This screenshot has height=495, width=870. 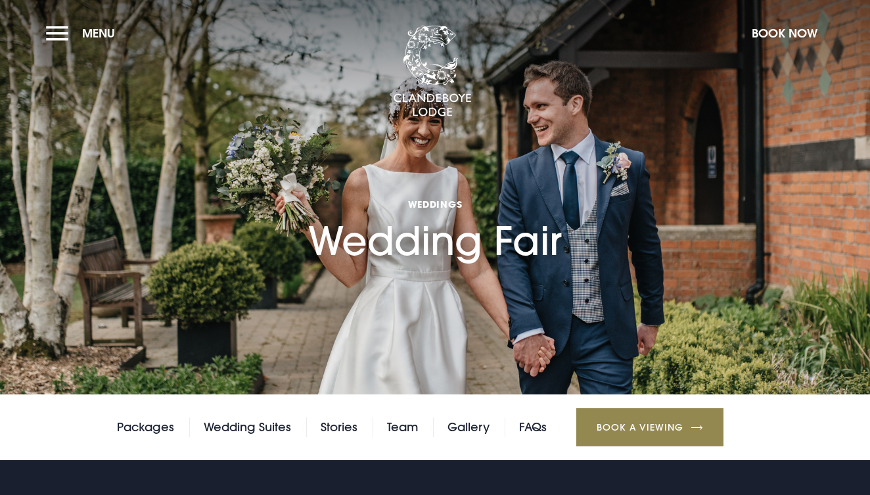 I want to click on button: Book Now, so click(x=785, y=33).